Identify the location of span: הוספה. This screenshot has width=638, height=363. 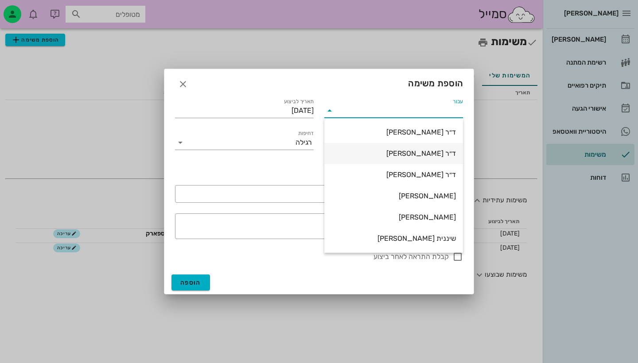
(191, 283).